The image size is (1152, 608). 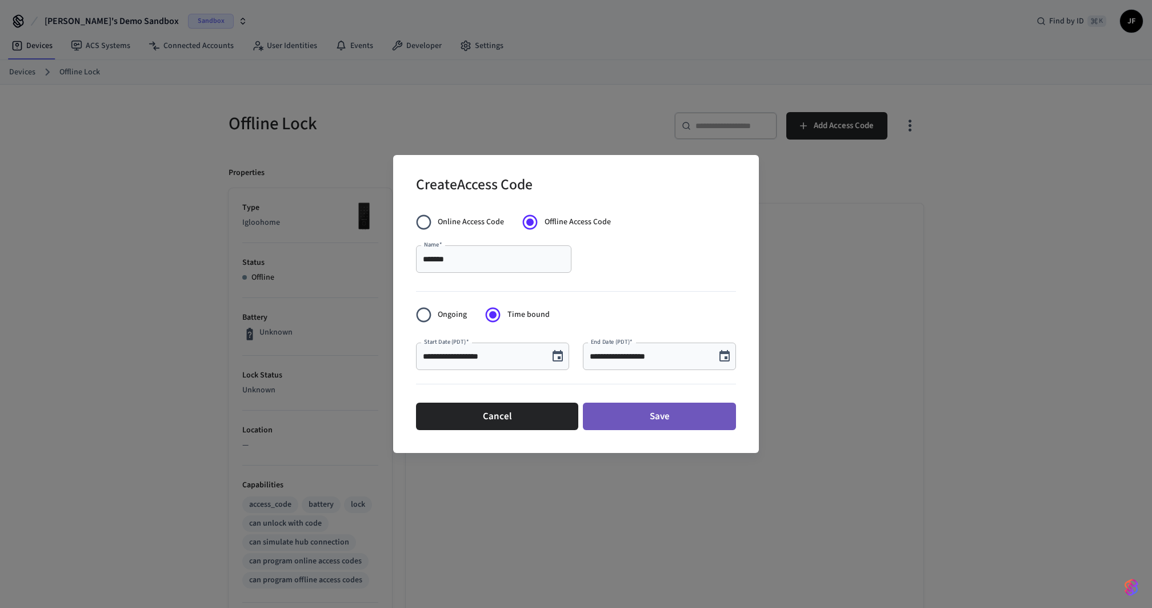 I want to click on span: Offline Access Code, so click(x=578, y=222).